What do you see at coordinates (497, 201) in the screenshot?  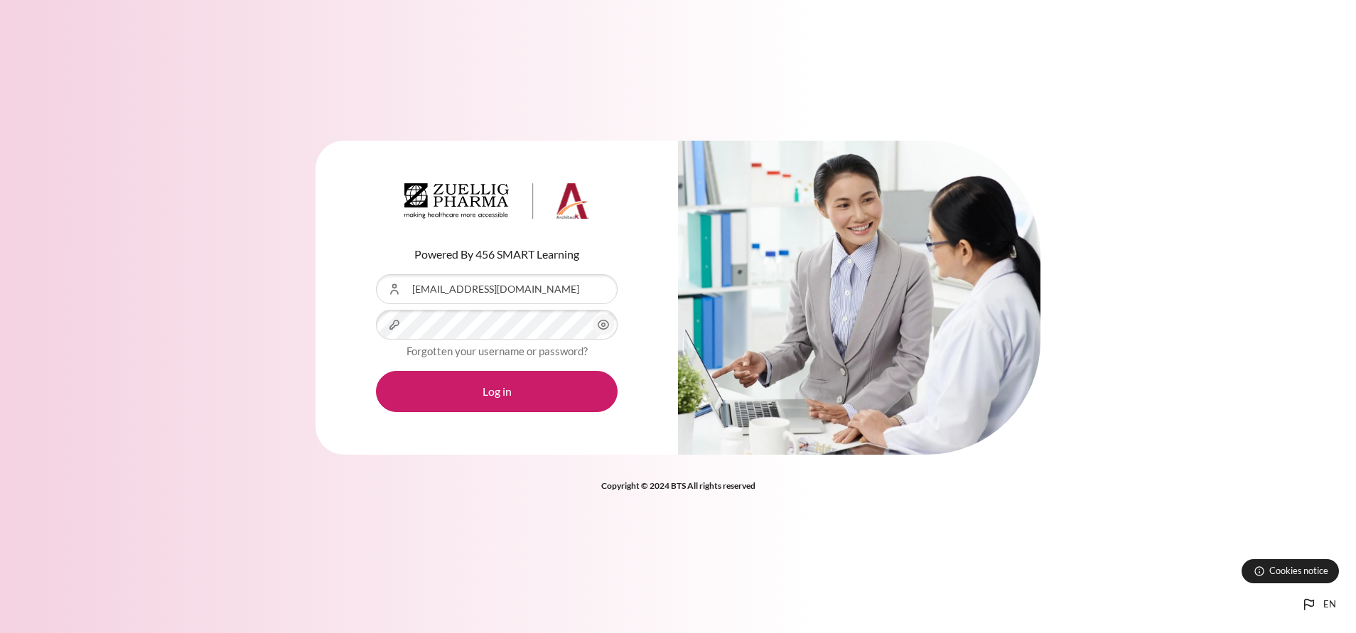 I see `img: Architeck` at bounding box center [497, 201].